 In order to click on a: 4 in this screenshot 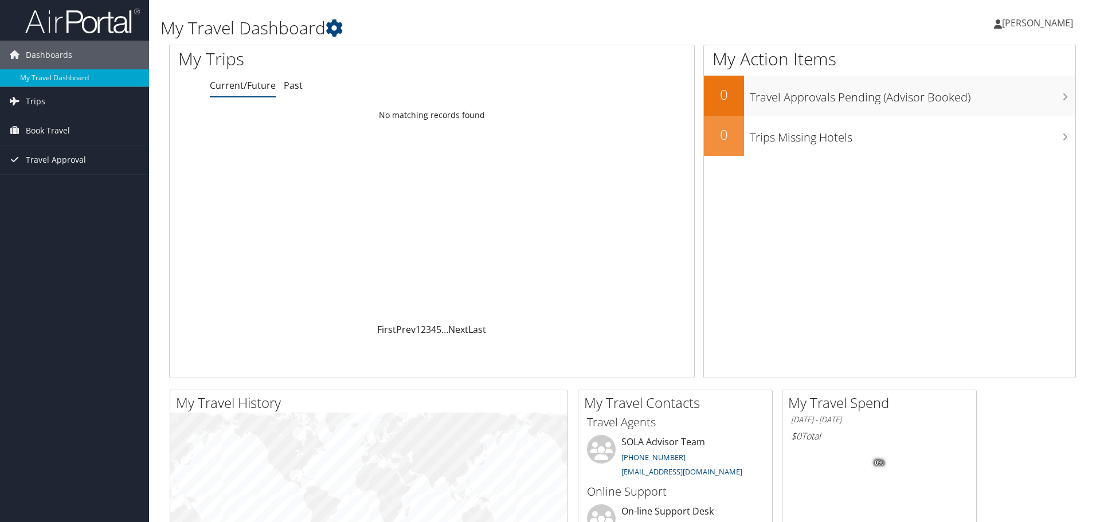, I will do `click(433, 330)`.